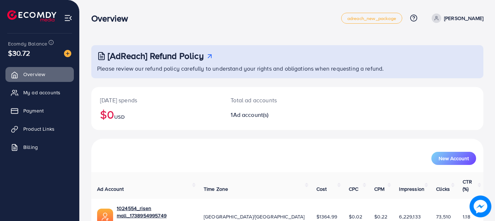 This screenshot has height=221, width=495. I want to click on a: Overview, so click(40, 74).